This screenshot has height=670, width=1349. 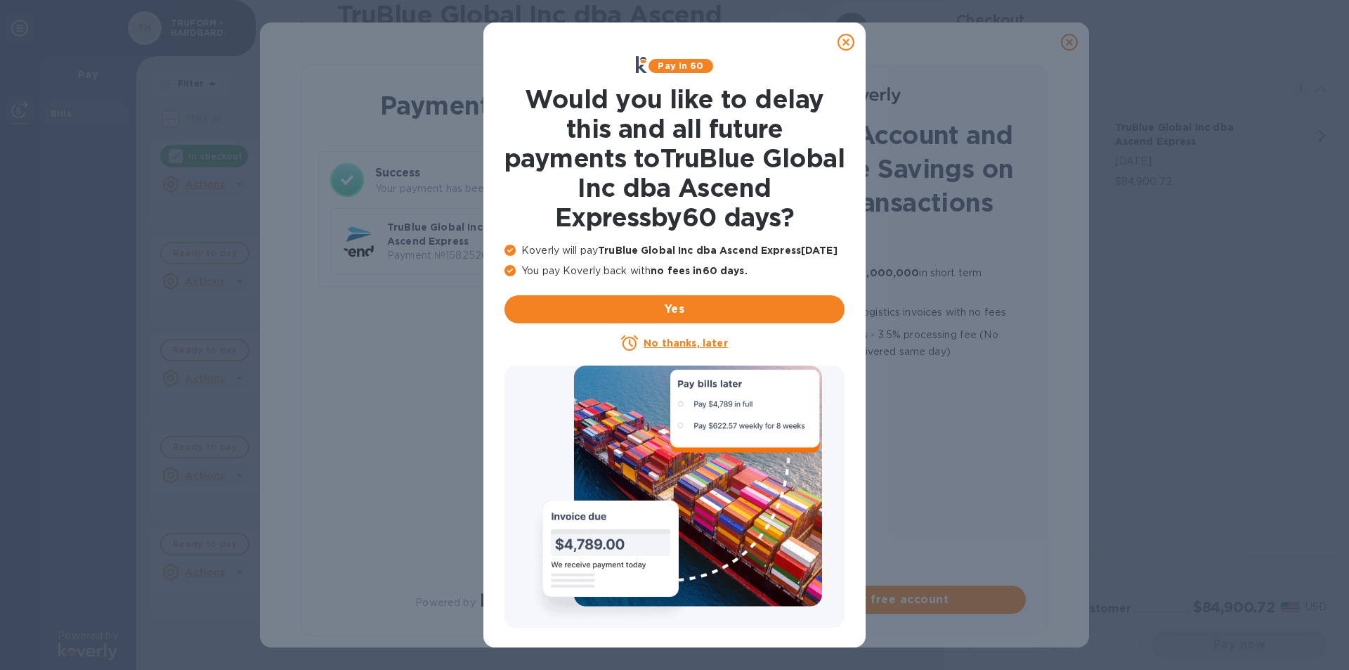 What do you see at coordinates (675, 309) in the screenshot?
I see `span: Yes` at bounding box center [675, 309].